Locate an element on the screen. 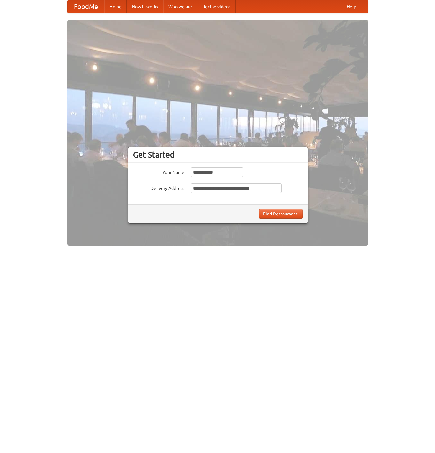 This screenshot has width=435, height=453. h3: Get Started is located at coordinates (218, 155).